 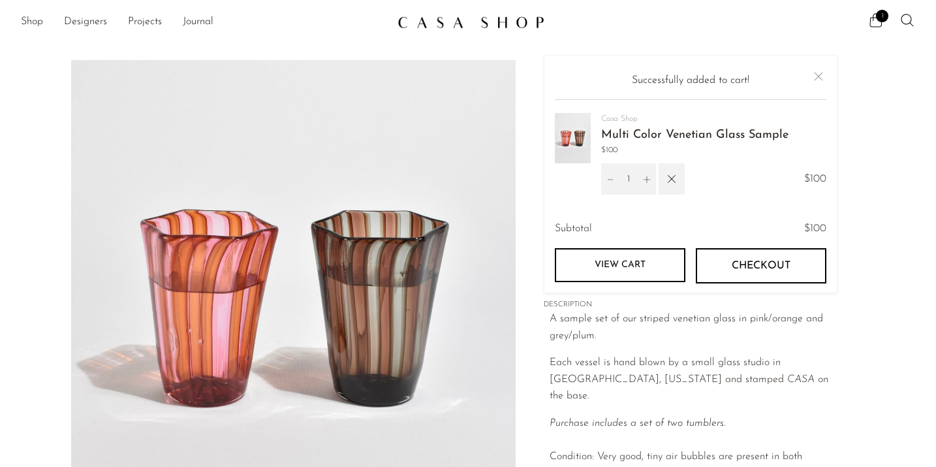 I want to click on span: Subtotal, so click(x=573, y=230).